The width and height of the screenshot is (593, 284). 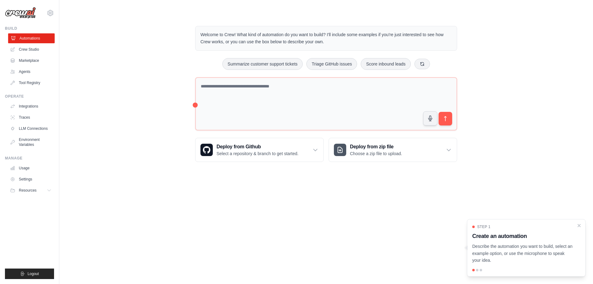 I want to click on a: Tool Registry, so click(x=31, y=83).